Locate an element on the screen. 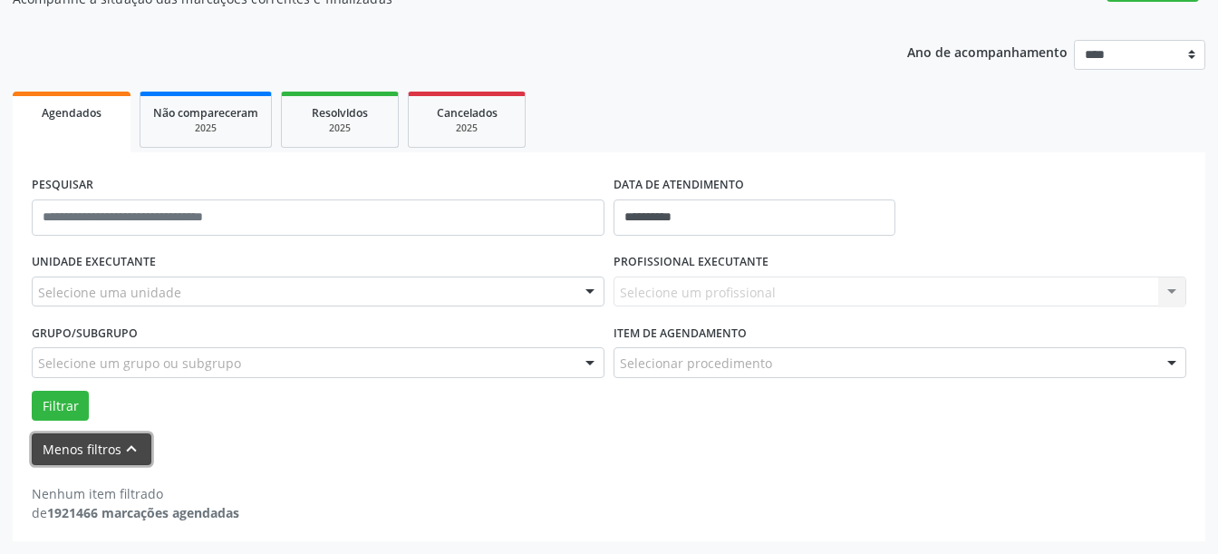  div: de is located at coordinates (135, 512).